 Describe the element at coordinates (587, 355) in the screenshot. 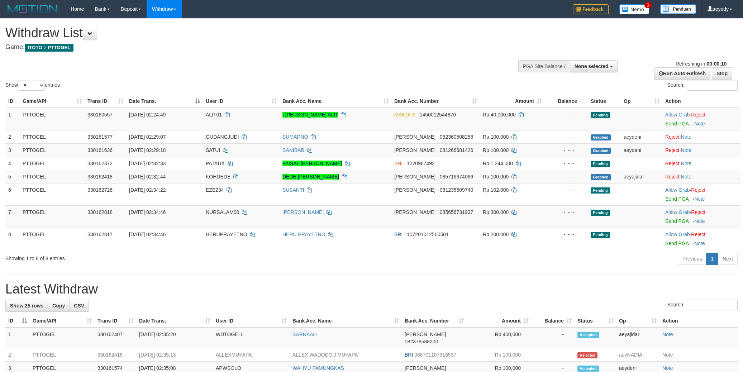

I see `span: Rejected` at that location.